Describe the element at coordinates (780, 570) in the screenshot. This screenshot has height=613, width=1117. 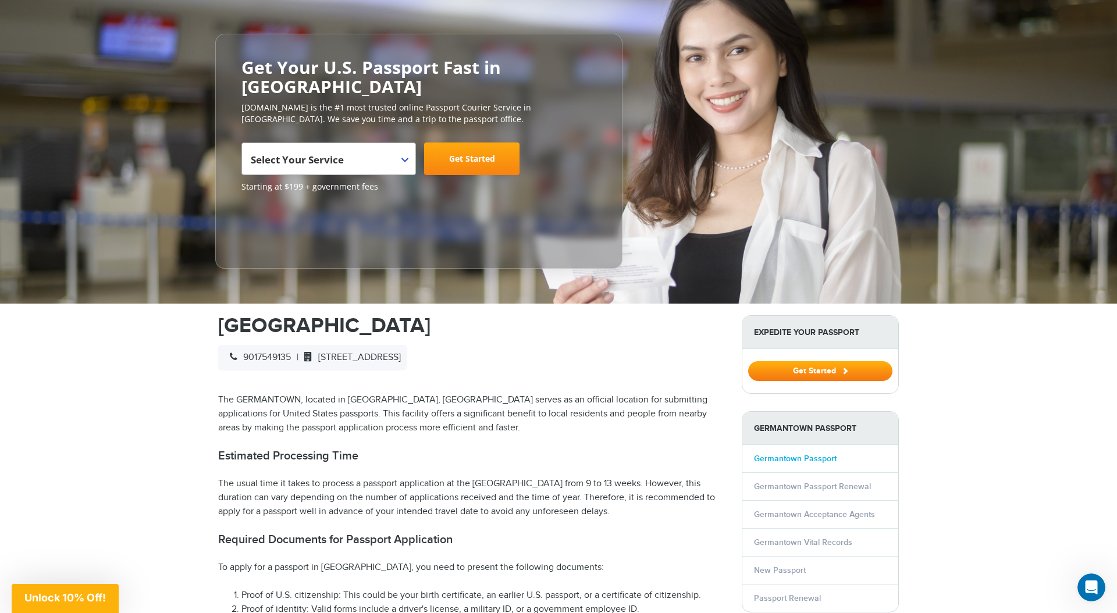
I see `a: New Passport` at that location.